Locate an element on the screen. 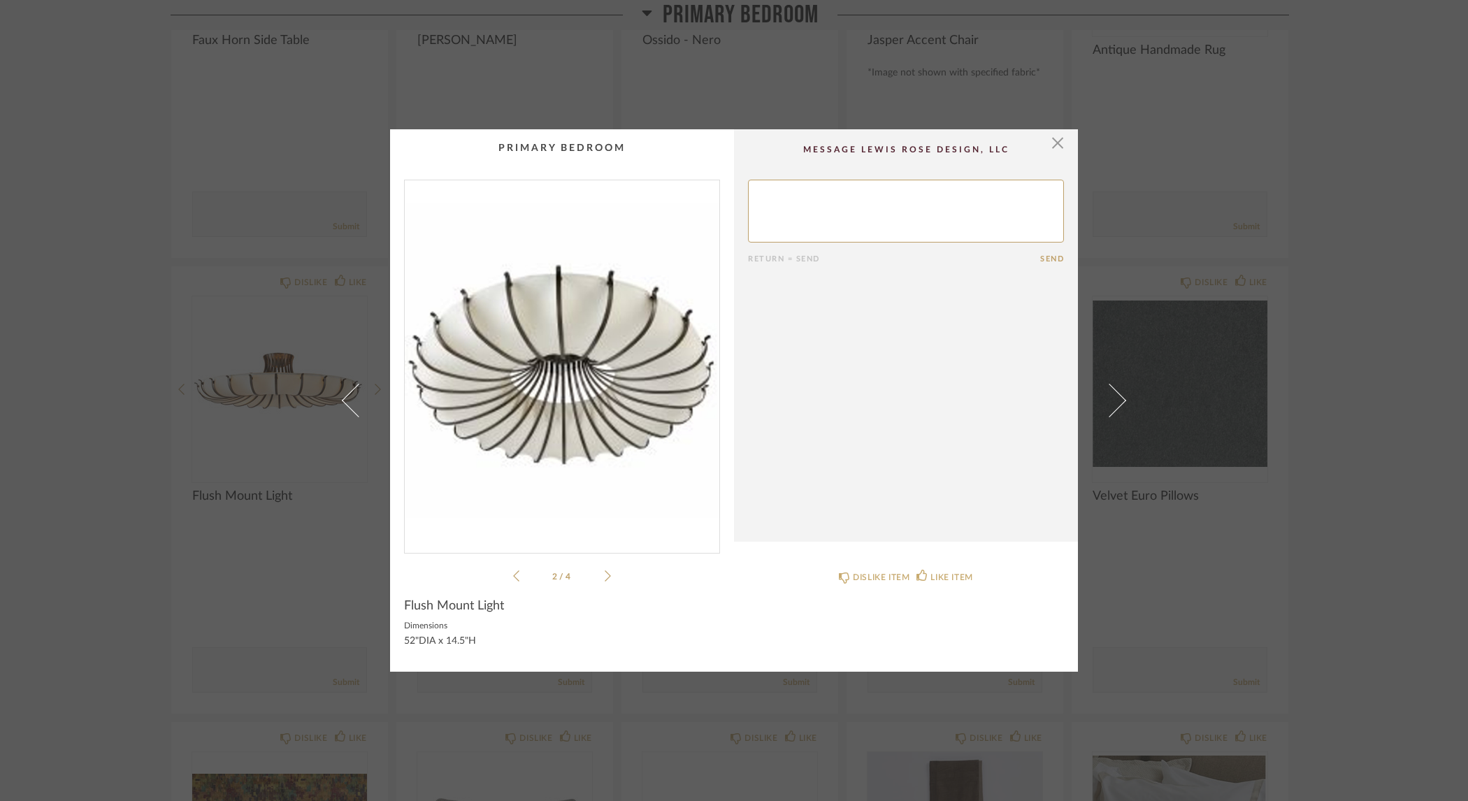  div: 1 is located at coordinates (562, 361).